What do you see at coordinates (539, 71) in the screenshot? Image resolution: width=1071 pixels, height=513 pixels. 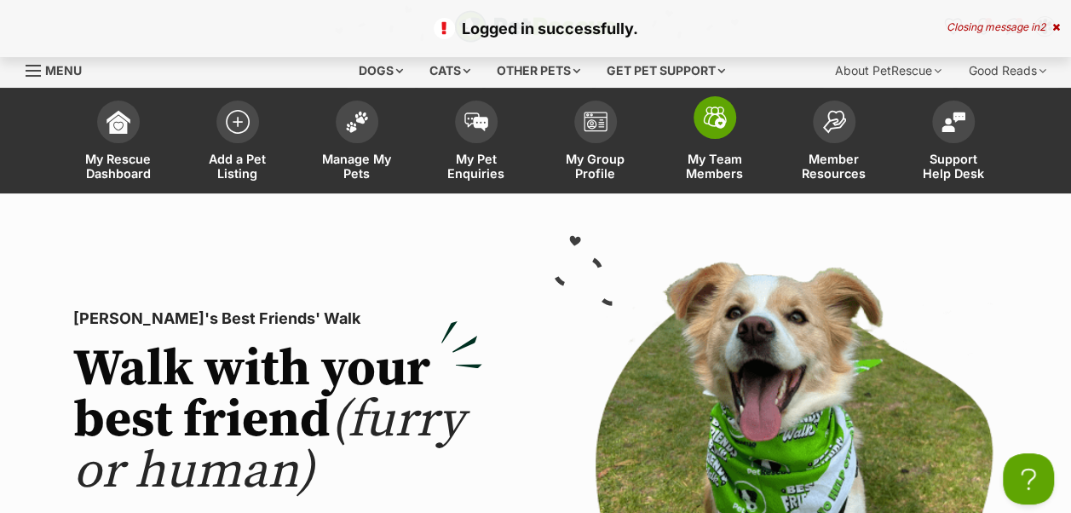 I see `div: Other pets` at bounding box center [539, 71].